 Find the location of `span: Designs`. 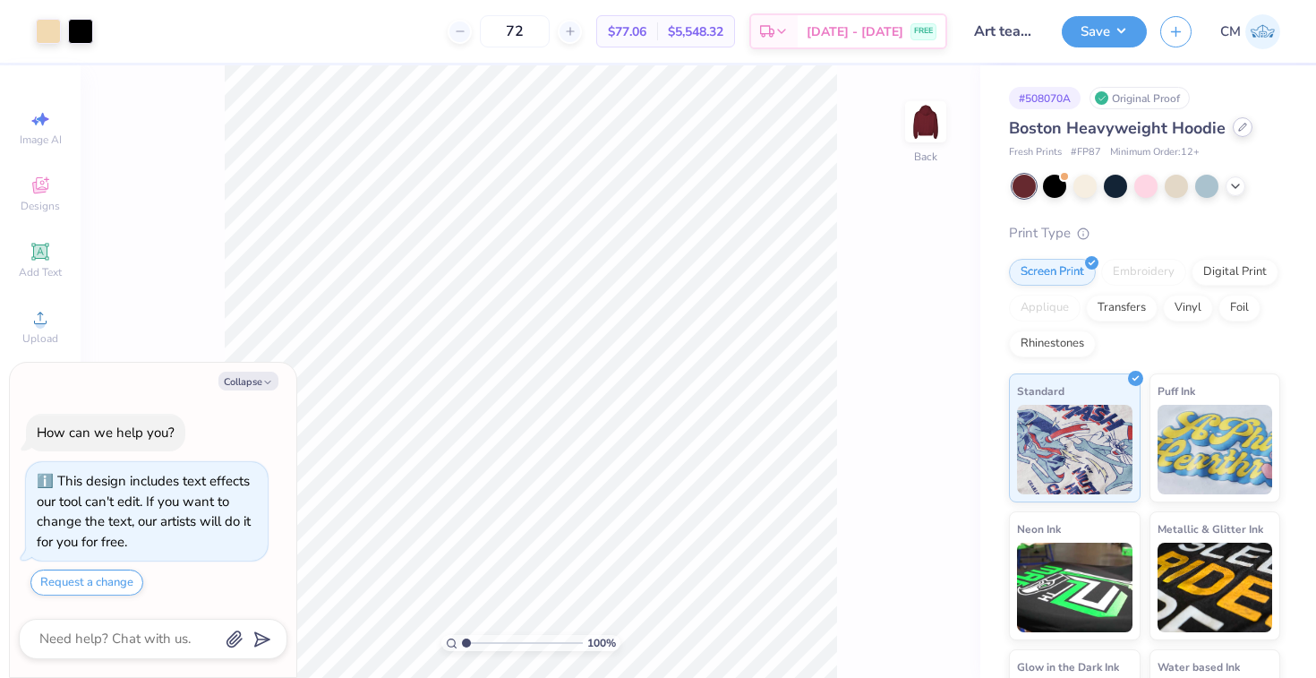

span: Designs is located at coordinates (40, 206).